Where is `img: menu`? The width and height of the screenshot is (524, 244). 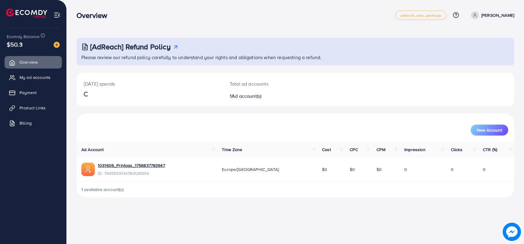 img: menu is located at coordinates (57, 15).